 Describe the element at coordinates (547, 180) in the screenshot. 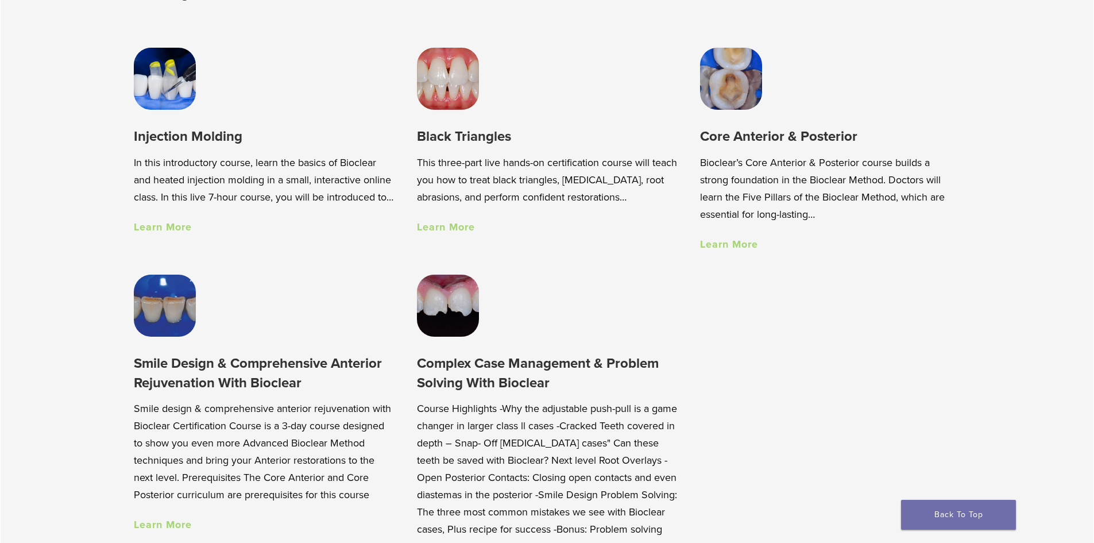

I see `p: This three-part live hands-on certification course will teach you how to treat black triangles, [...` at that location.